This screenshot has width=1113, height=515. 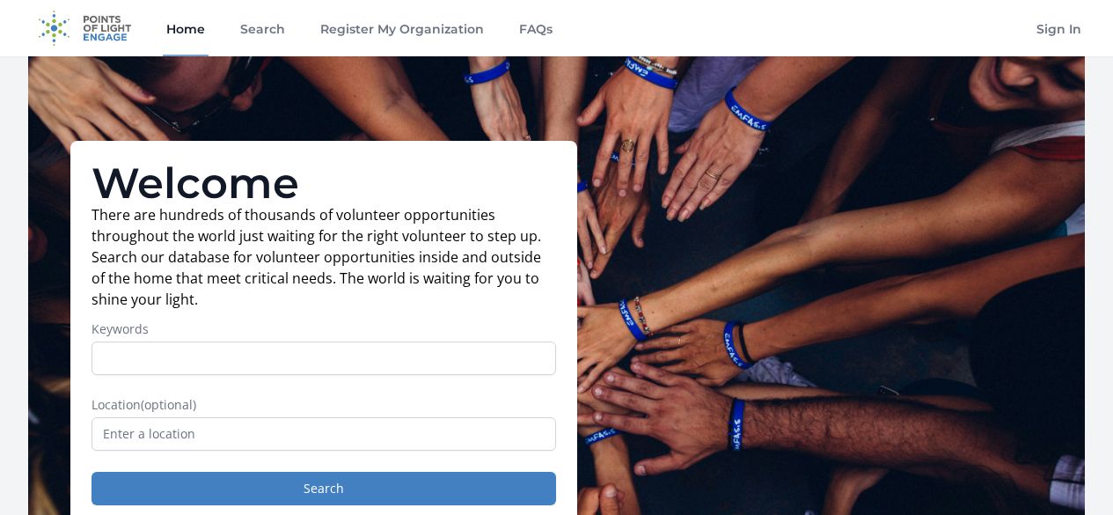 What do you see at coordinates (324, 488) in the screenshot?
I see `button: Search` at bounding box center [324, 488].